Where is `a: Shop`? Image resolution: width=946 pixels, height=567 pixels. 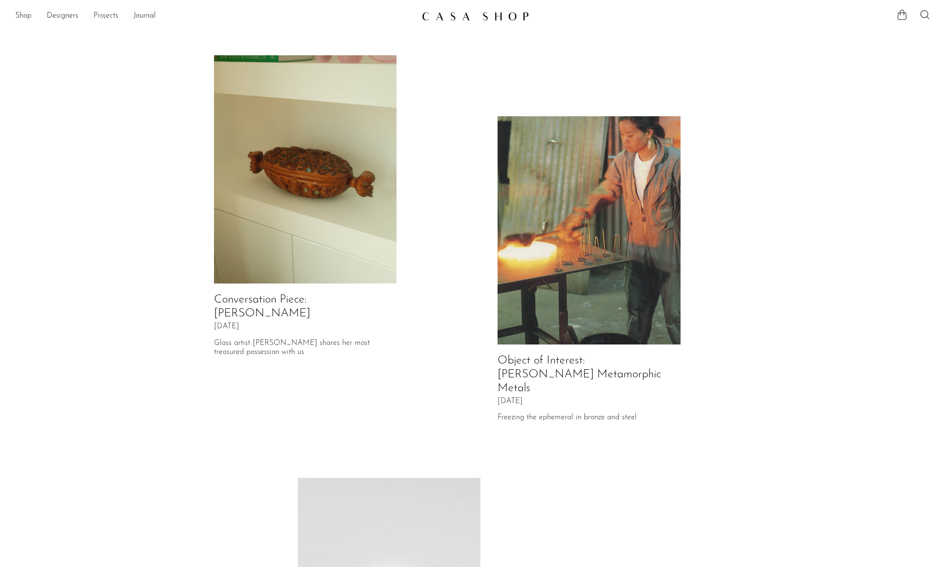 a: Shop is located at coordinates (23, 16).